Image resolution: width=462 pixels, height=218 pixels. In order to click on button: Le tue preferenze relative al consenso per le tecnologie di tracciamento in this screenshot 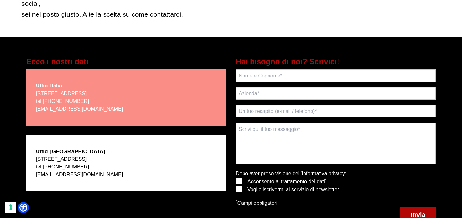, I will do `click(11, 207)`.